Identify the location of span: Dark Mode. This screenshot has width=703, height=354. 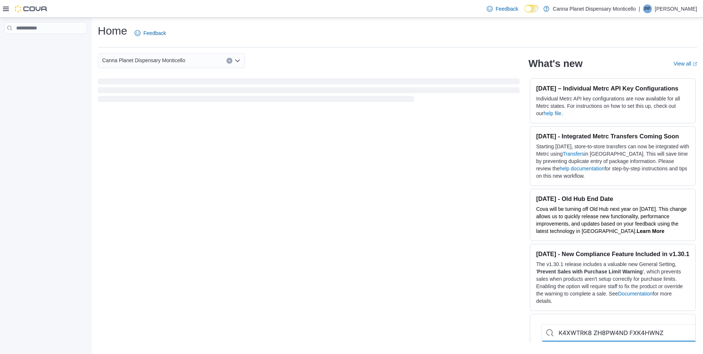
(525, 13).